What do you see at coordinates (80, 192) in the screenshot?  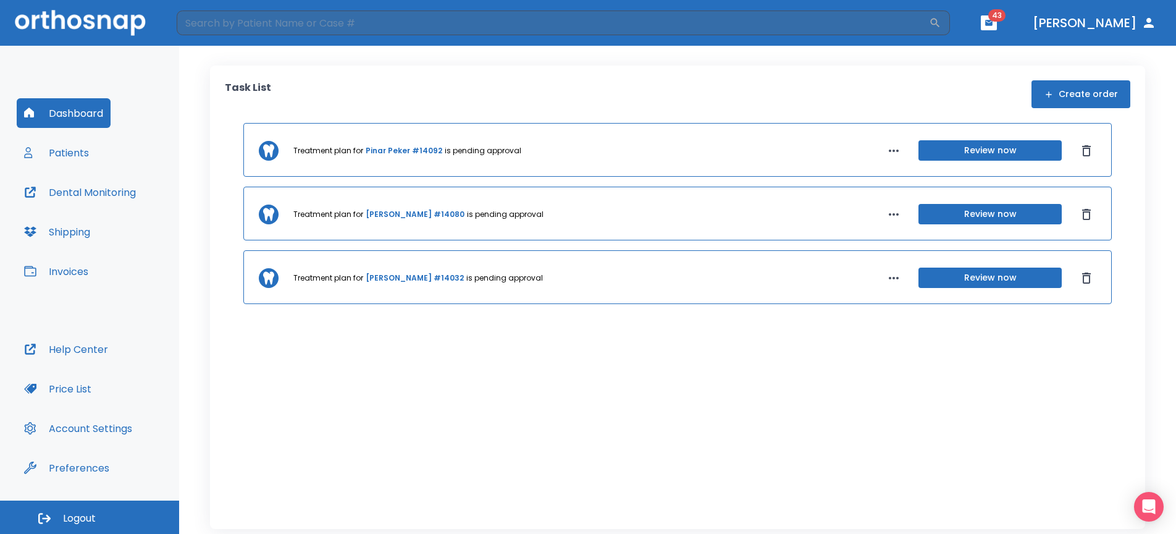 I see `a: Dental Monitoring` at bounding box center [80, 192].